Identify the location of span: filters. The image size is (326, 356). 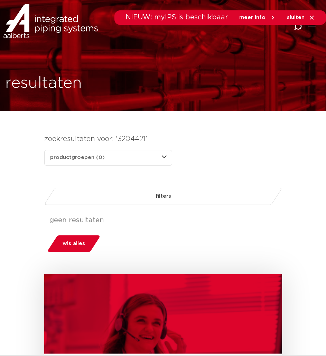
(163, 196).